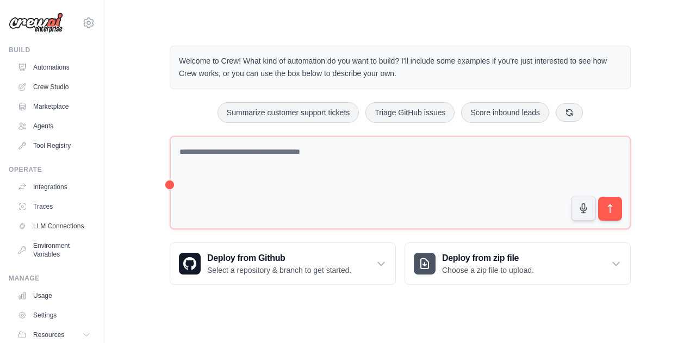 This screenshot has width=696, height=343. Describe the element at coordinates (410, 112) in the screenshot. I see `button: Triage GitHub issues` at that location.